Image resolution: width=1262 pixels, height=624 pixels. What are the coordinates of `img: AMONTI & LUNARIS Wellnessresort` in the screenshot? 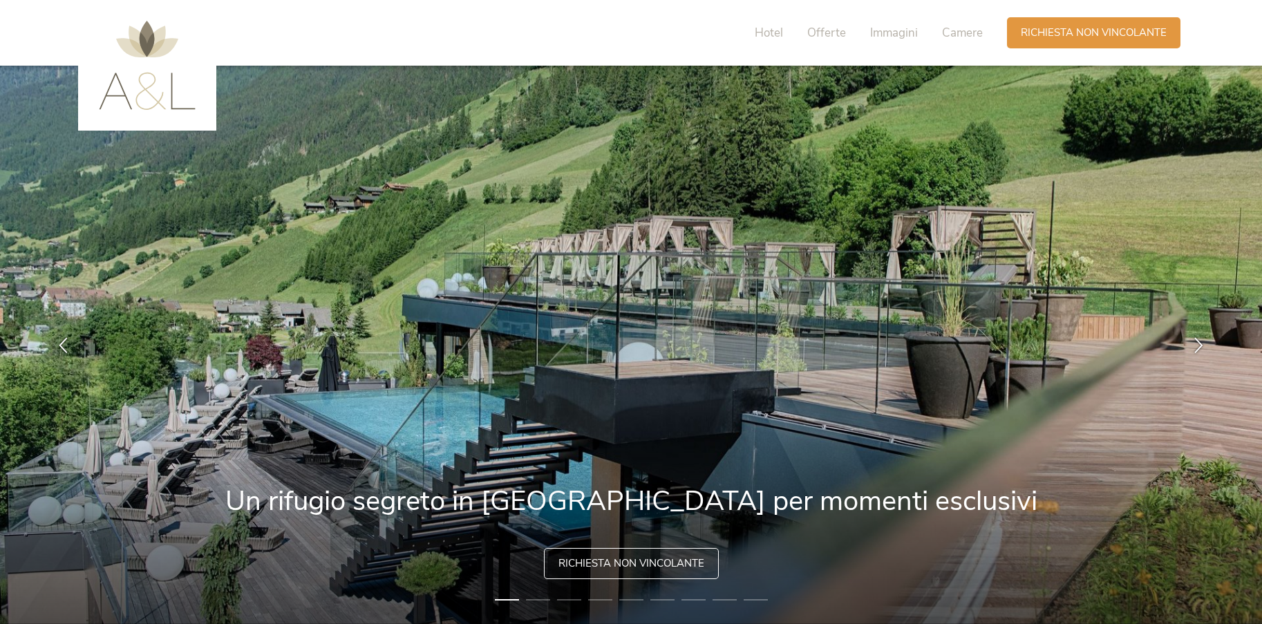 It's located at (147, 65).